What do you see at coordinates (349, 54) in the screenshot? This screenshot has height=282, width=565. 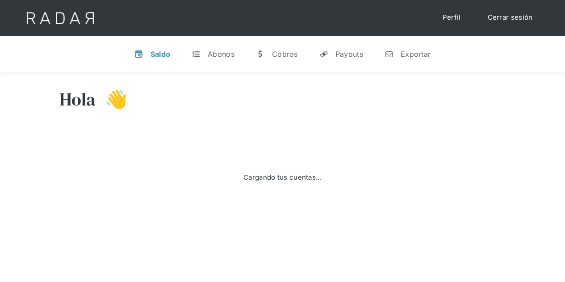 I see `div: Payouts` at bounding box center [349, 54].